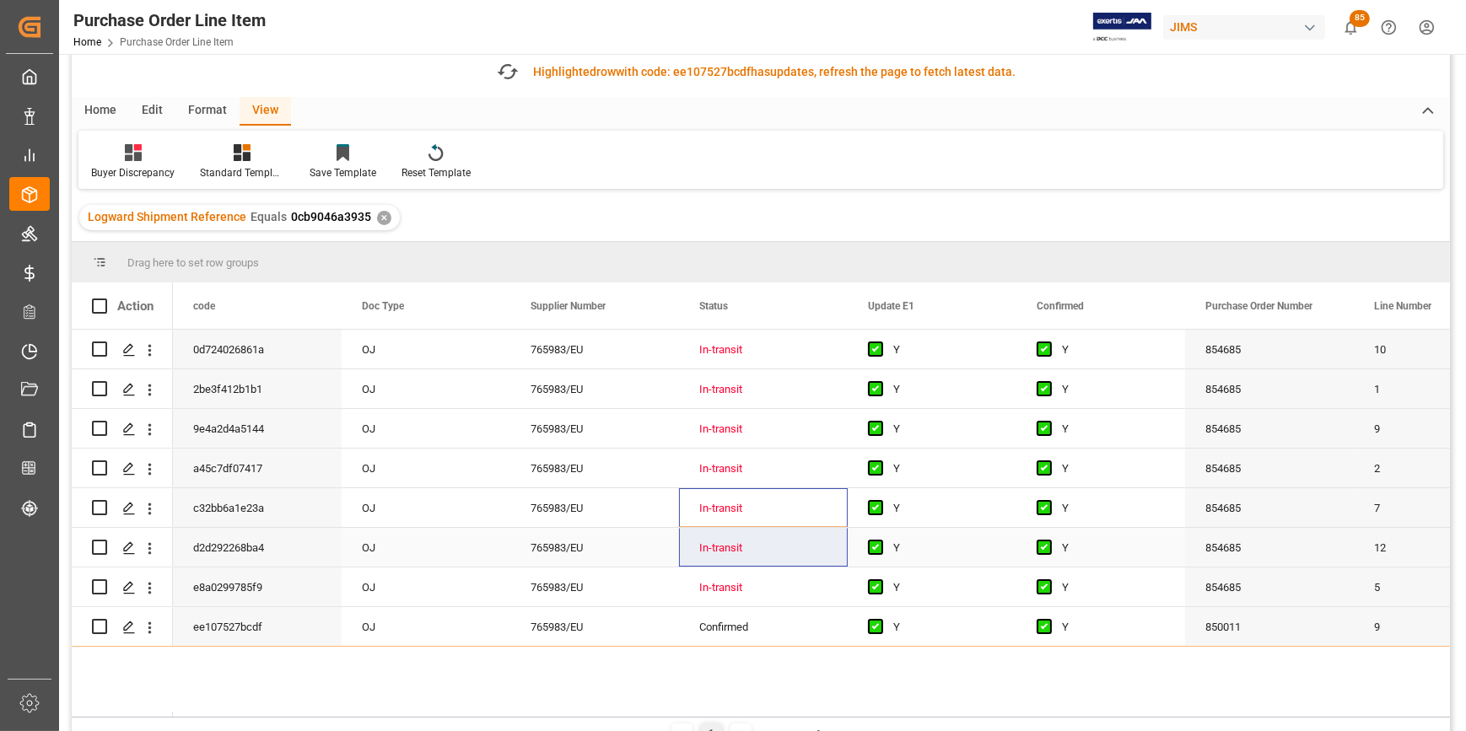 This screenshot has width=1466, height=731. What do you see at coordinates (342, 173) in the screenshot?
I see `div: Save Template` at bounding box center [342, 173].